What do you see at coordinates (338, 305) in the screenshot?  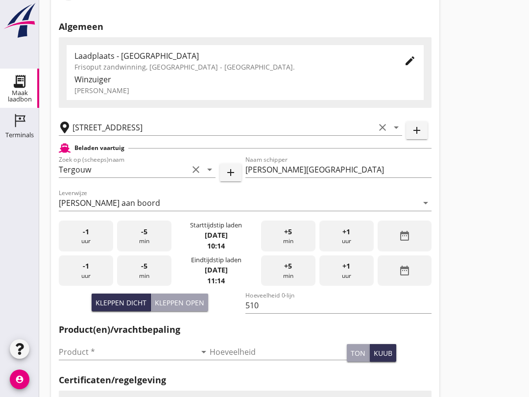 I see `input: Hoeveelheid 0-lijn` at bounding box center [338, 305].